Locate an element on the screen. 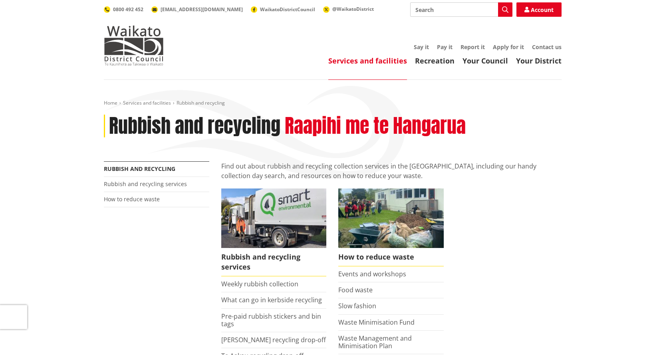  nav: breadcrumb is located at coordinates (333, 103).